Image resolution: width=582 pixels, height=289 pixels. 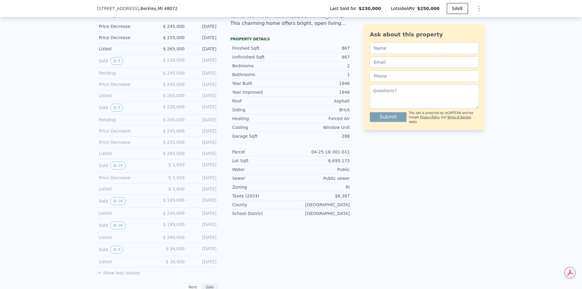 What do you see at coordinates (430, 117) in the screenshot?
I see `a: Privacy Policy` at bounding box center [430, 117].